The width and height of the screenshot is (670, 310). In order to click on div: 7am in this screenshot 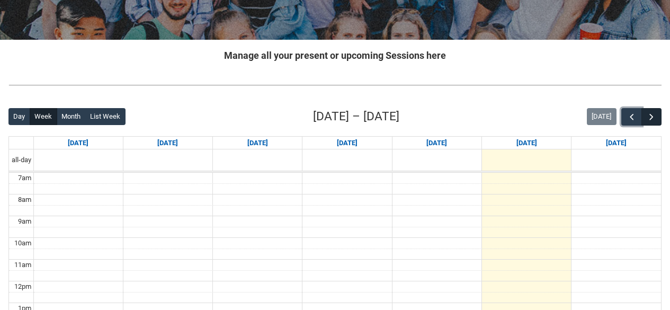, I will do `click(24, 178)`.